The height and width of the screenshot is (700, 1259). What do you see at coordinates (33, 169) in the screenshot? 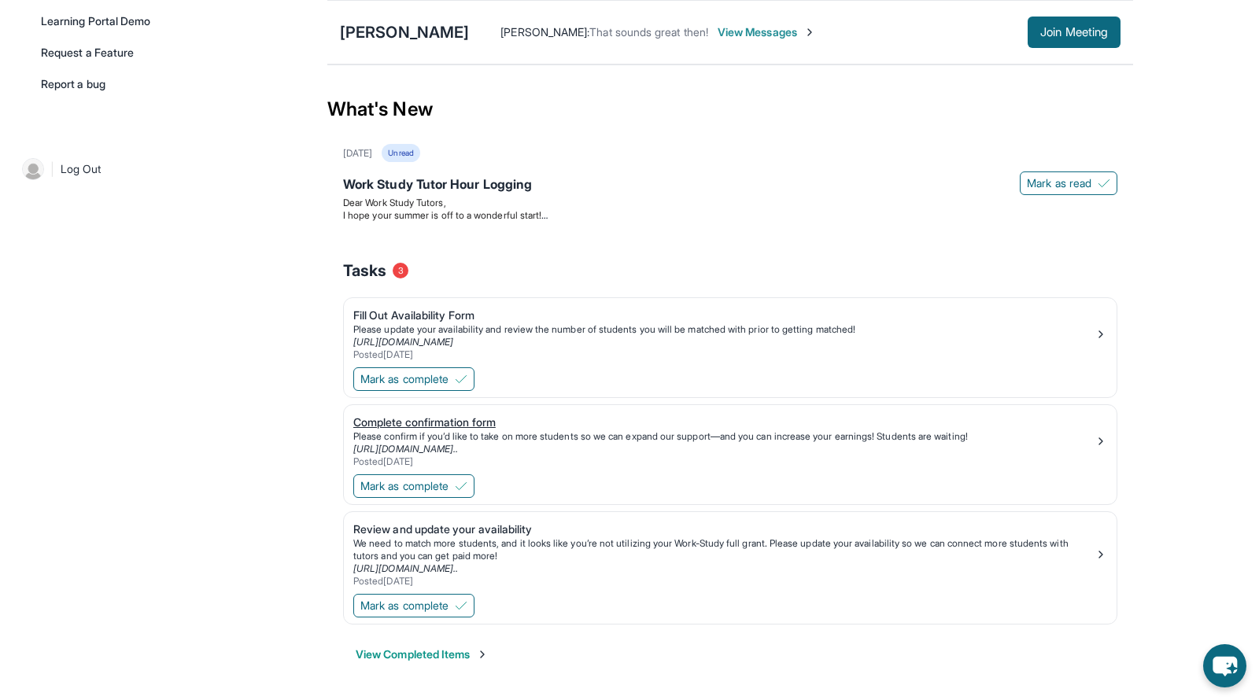
I see `img: user-img` at bounding box center [33, 169].